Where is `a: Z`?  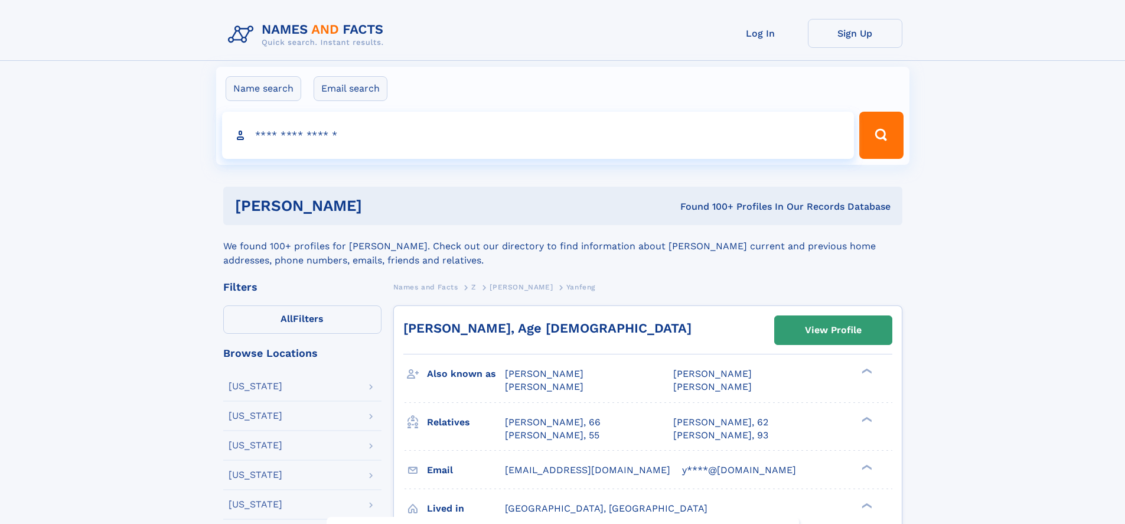
a: Z is located at coordinates (473, 286).